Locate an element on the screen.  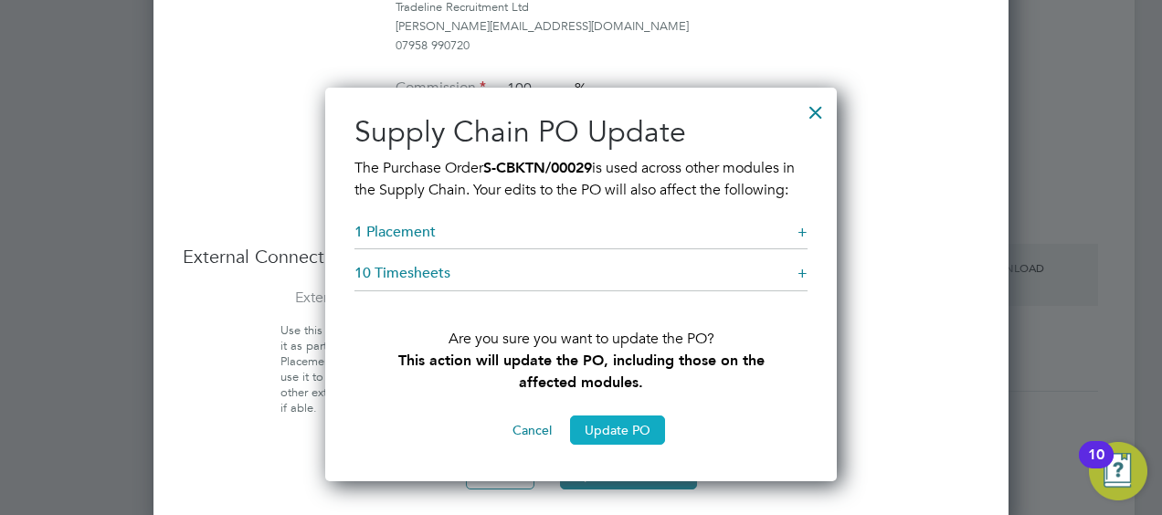
h5: 1 Placement is located at coordinates (581, 237).